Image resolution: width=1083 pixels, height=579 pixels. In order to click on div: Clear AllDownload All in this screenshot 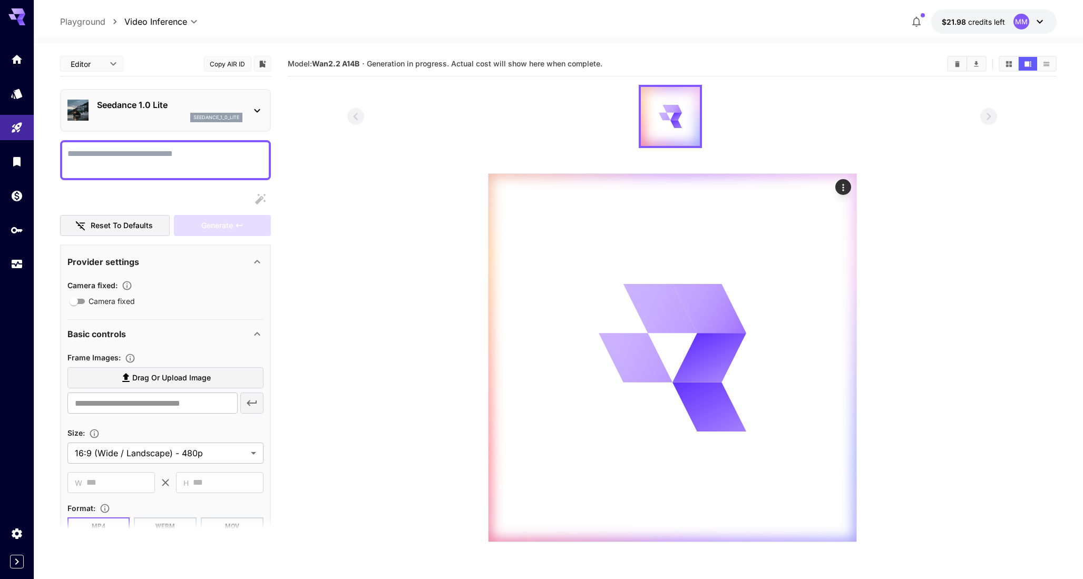, I will do `click(967, 64)`.